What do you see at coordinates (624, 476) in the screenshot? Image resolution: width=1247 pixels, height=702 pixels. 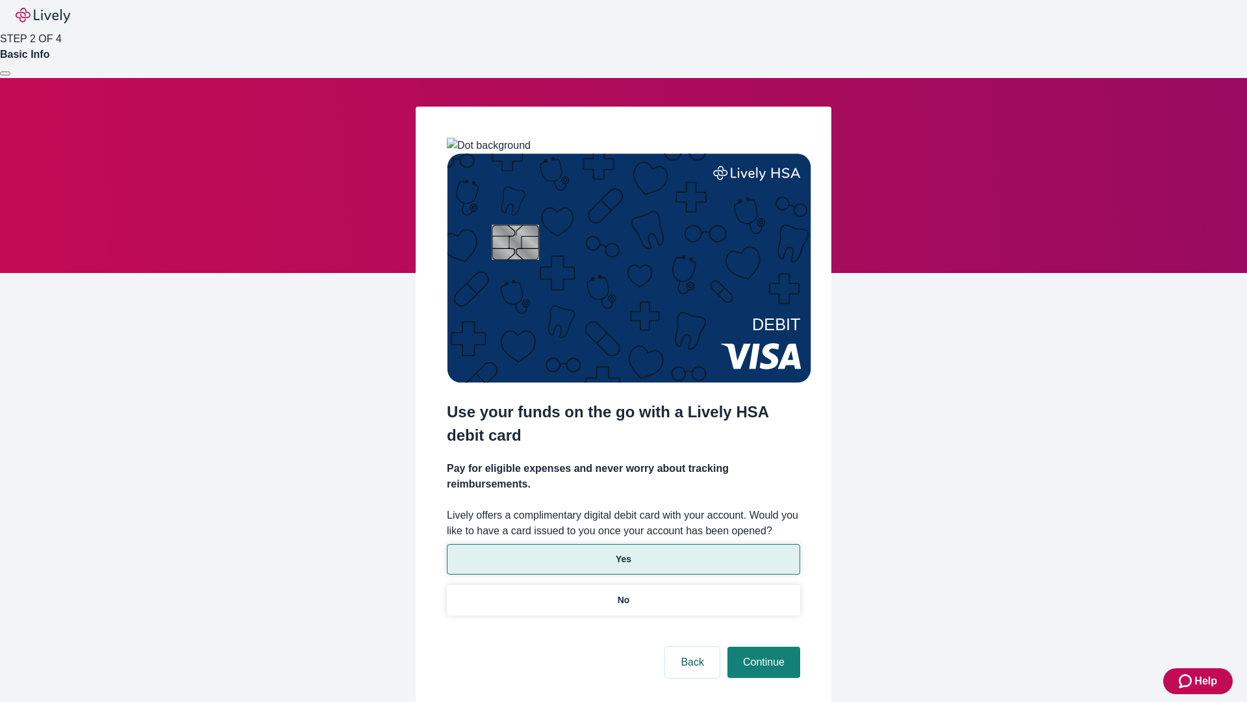 I see `h4: Pay for eligible expenses and never worry about tracking reimbursements.` at bounding box center [624, 476].